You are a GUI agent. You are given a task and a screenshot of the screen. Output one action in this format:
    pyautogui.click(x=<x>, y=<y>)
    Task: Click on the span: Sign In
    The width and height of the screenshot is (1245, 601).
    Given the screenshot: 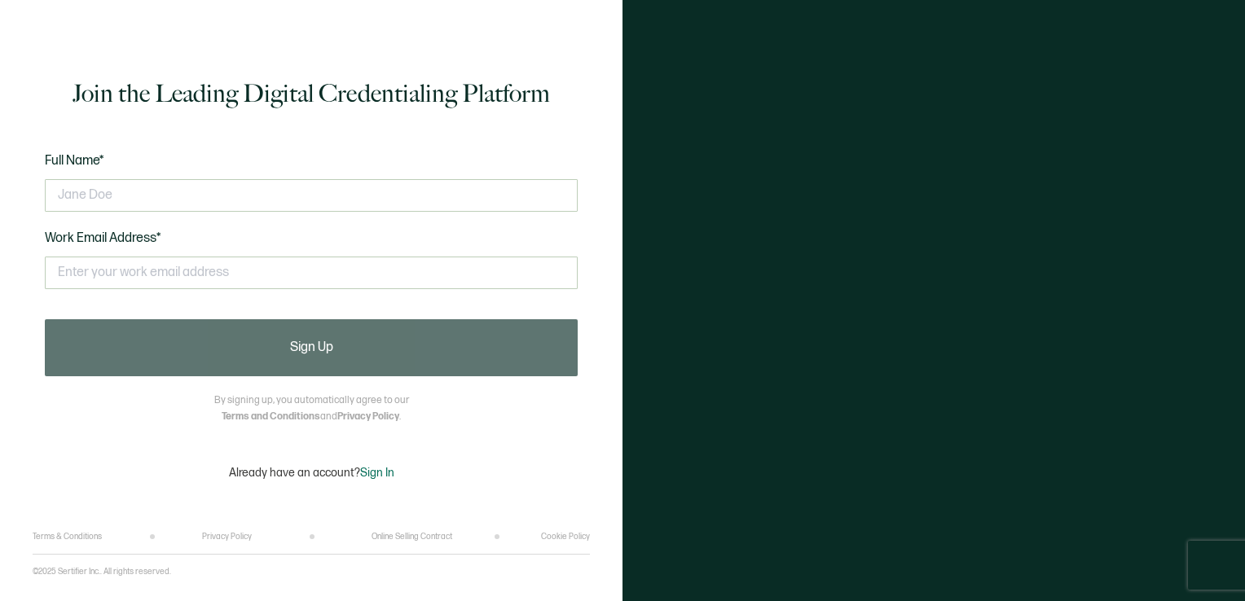 What is the action you would take?
    pyautogui.click(x=377, y=473)
    